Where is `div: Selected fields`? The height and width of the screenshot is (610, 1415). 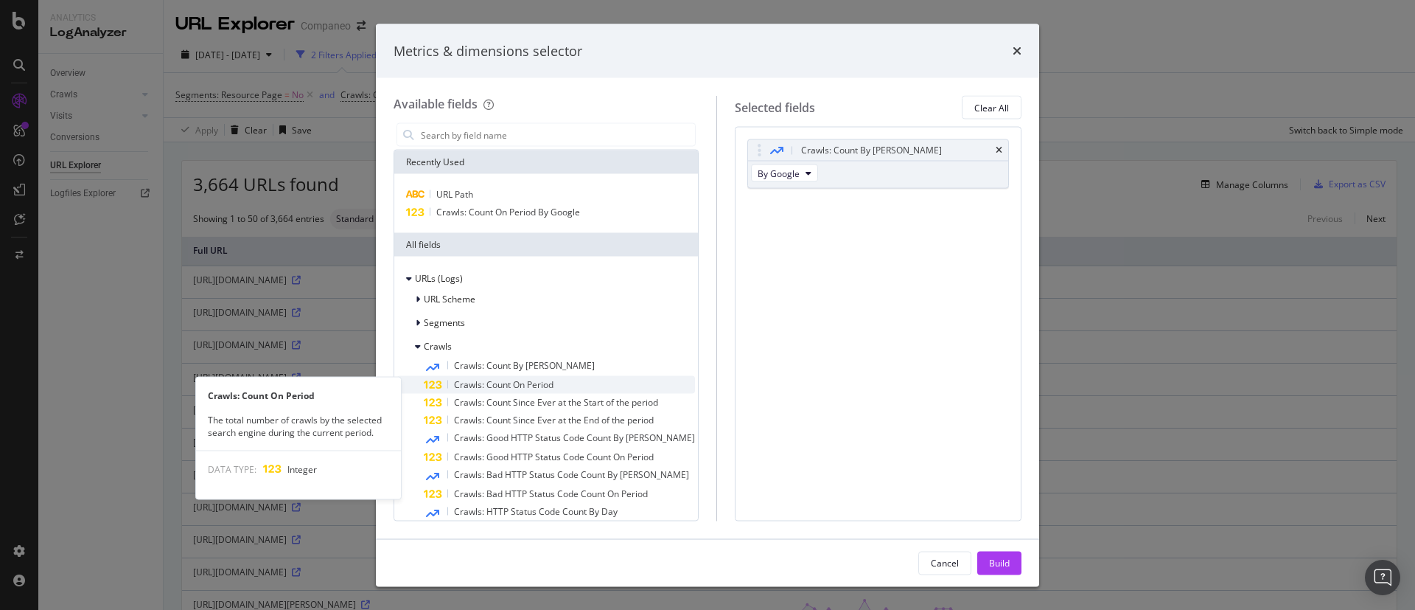
div: Selected fields is located at coordinates (775, 107).